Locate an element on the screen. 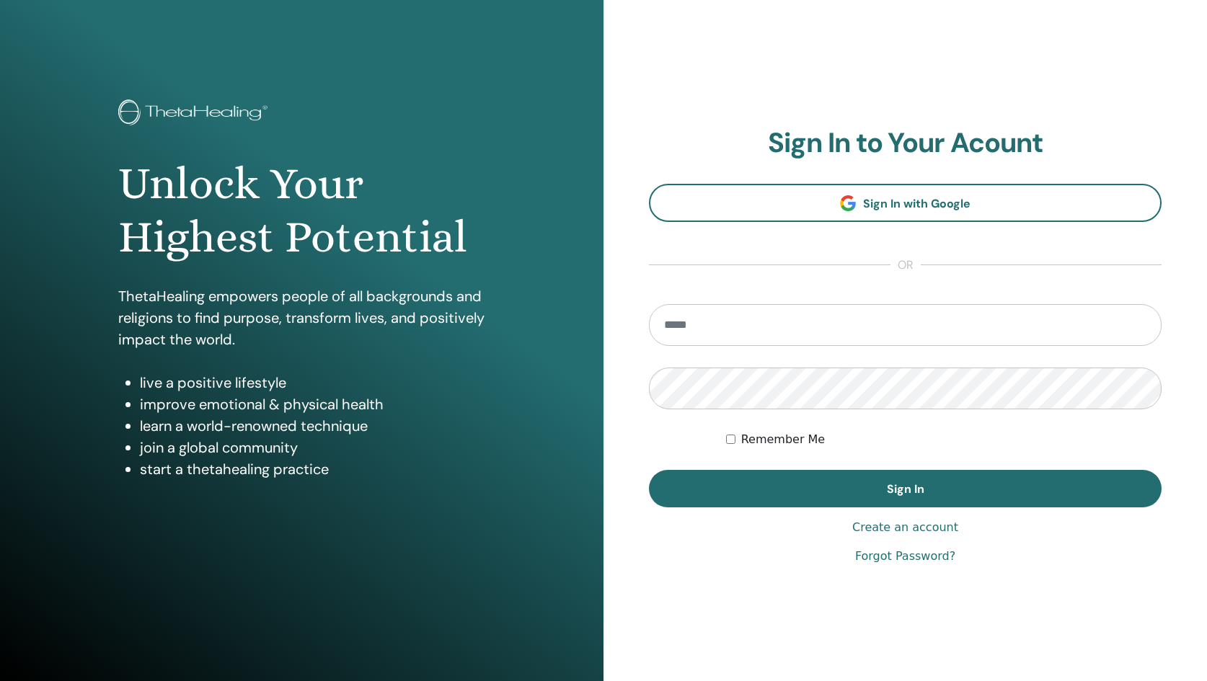  span: or is located at coordinates (906, 265).